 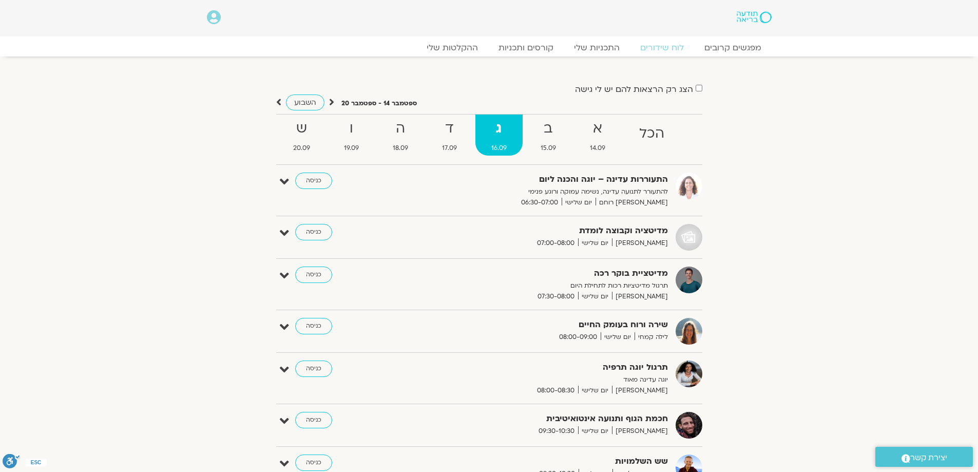 What do you see at coordinates (651, 133) in the screenshot?
I see `strong: הכל` at bounding box center [651, 133].